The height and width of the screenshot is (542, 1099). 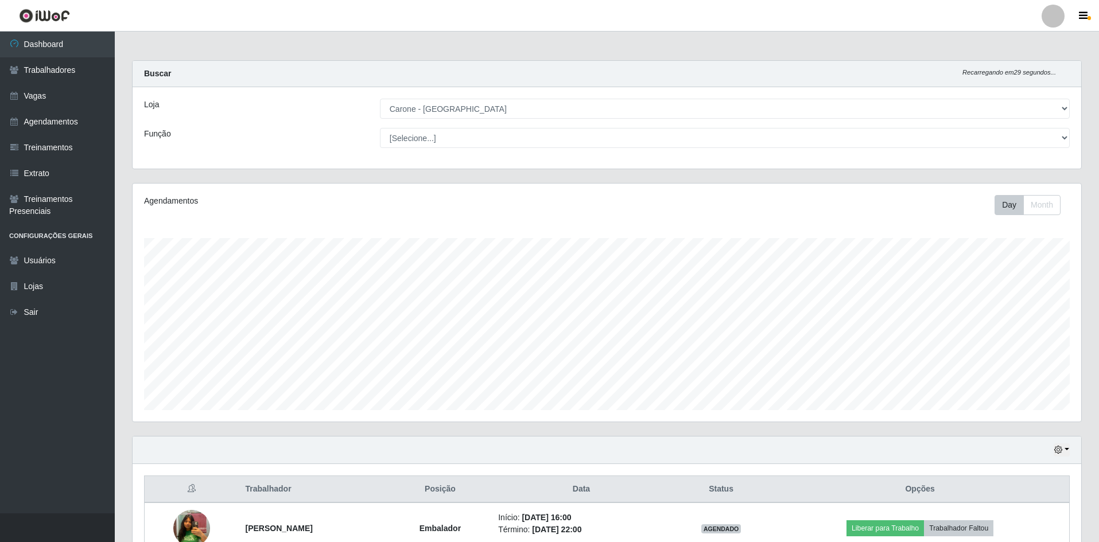 What do you see at coordinates (721, 489) in the screenshot?
I see `th: Status` at bounding box center [721, 489].